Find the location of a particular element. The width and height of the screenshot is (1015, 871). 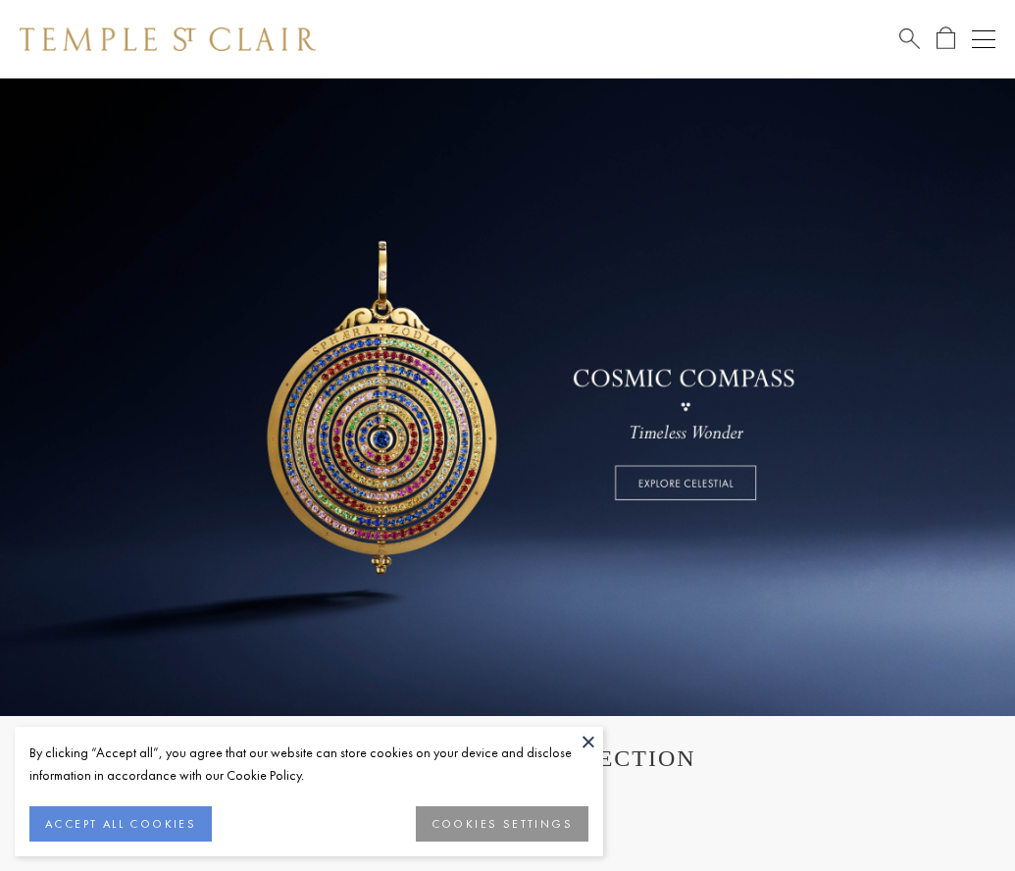

button: ACCEPT ALL COOKIES is located at coordinates (121, 824).